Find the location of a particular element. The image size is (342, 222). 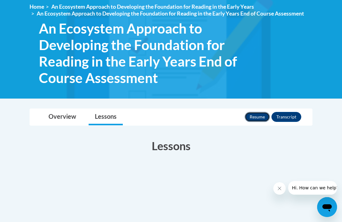

a: An Ecosystem Approach to Developing the Foundation for Reading in the Early Years is located at coordinates (153, 7).